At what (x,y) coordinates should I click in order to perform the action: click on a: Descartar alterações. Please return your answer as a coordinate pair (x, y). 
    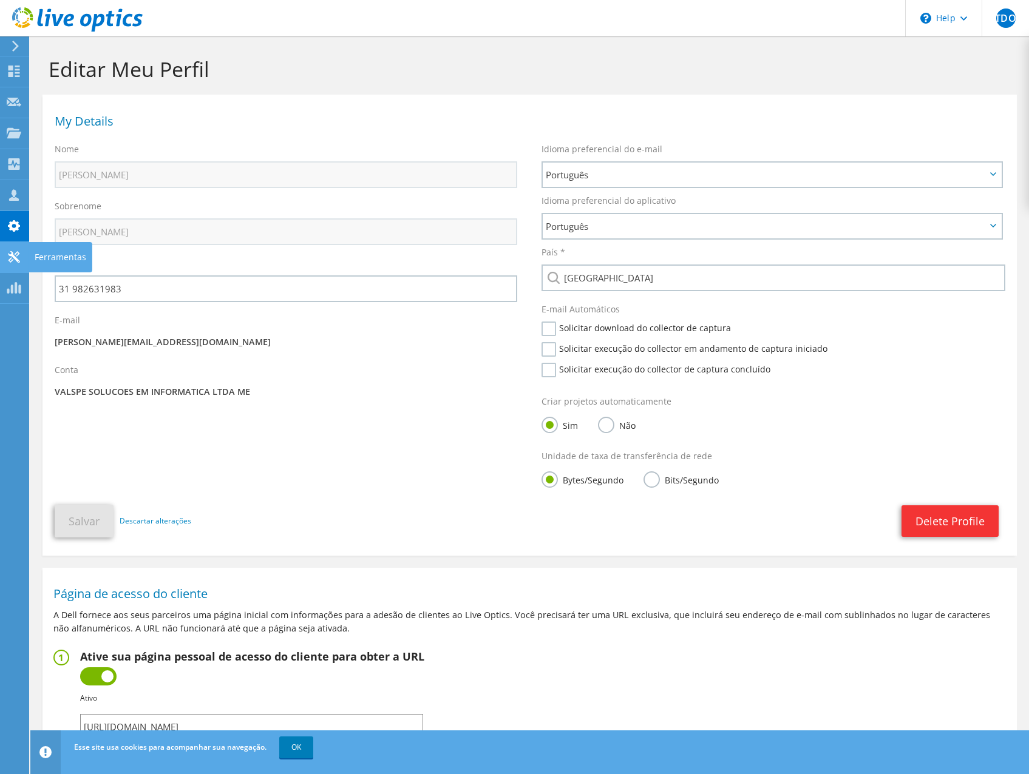
    Looking at the image, I should click on (155, 521).